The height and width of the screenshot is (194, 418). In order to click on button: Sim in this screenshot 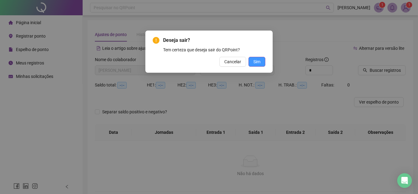, I will do `click(257, 62)`.